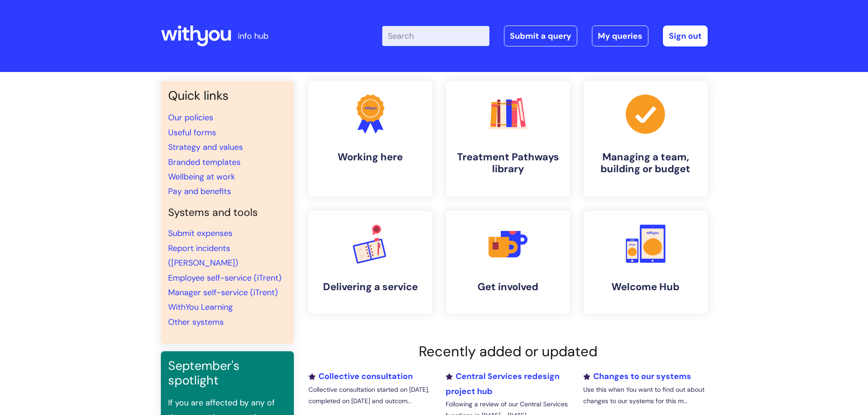 The width and height of the screenshot is (868, 415). Describe the element at coordinates (637, 376) in the screenshot. I see `a: Changes to our systems` at that location.